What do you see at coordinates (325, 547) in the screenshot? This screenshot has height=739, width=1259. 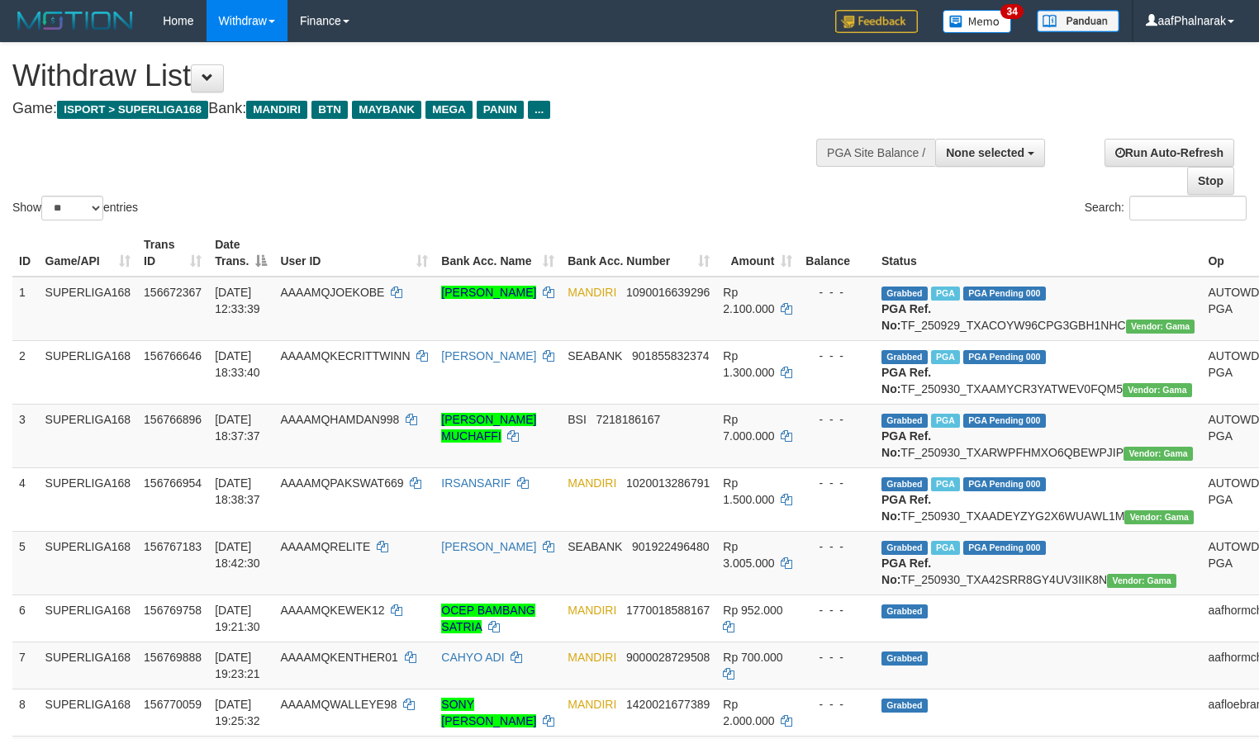 I see `span: AAAAMQRELITE` at bounding box center [325, 547].